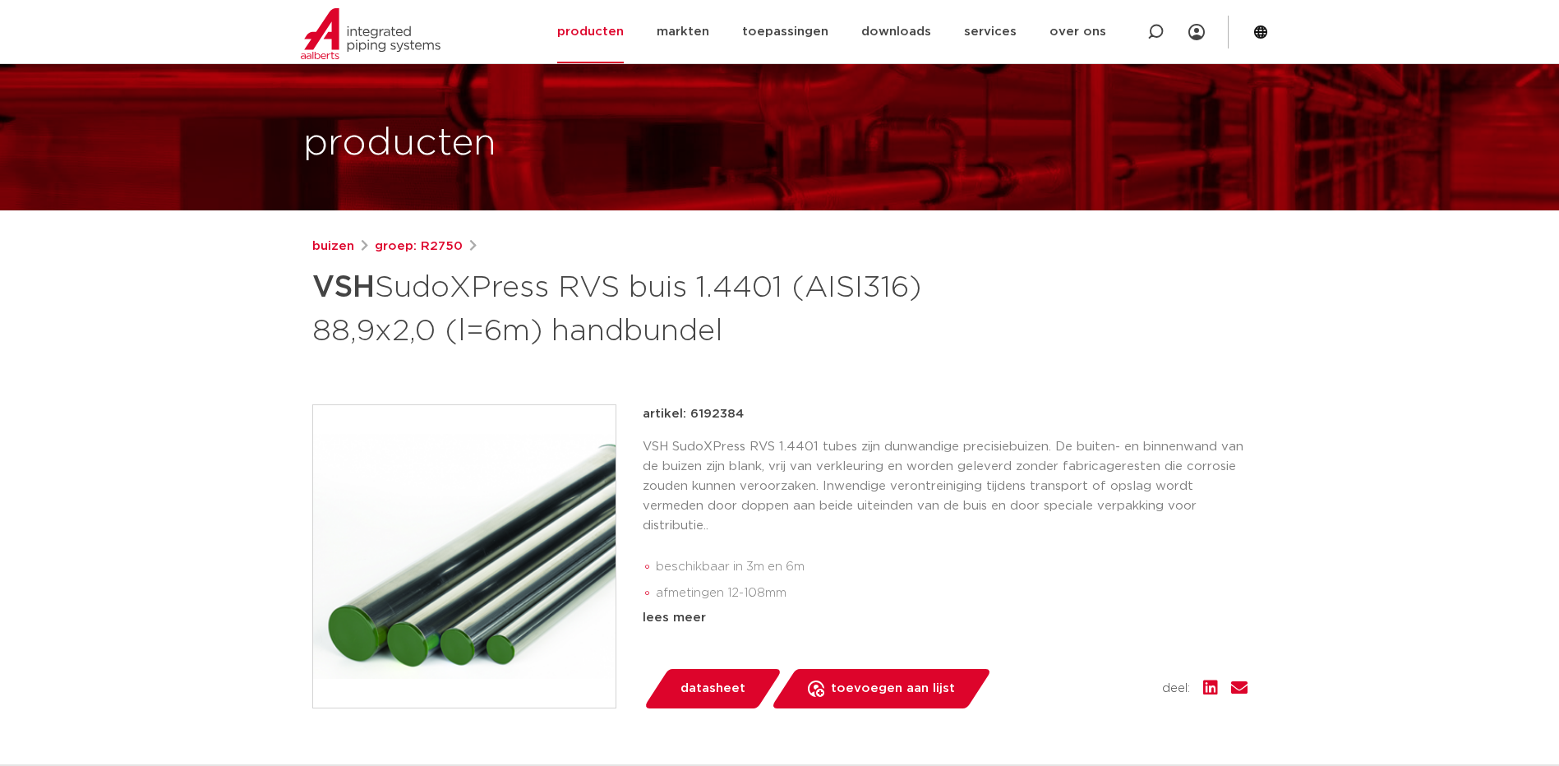 This screenshot has height=766, width=1559. What do you see at coordinates (952, 567) in the screenshot?
I see `li: beschikbaar in 3m en 6m` at bounding box center [952, 567].